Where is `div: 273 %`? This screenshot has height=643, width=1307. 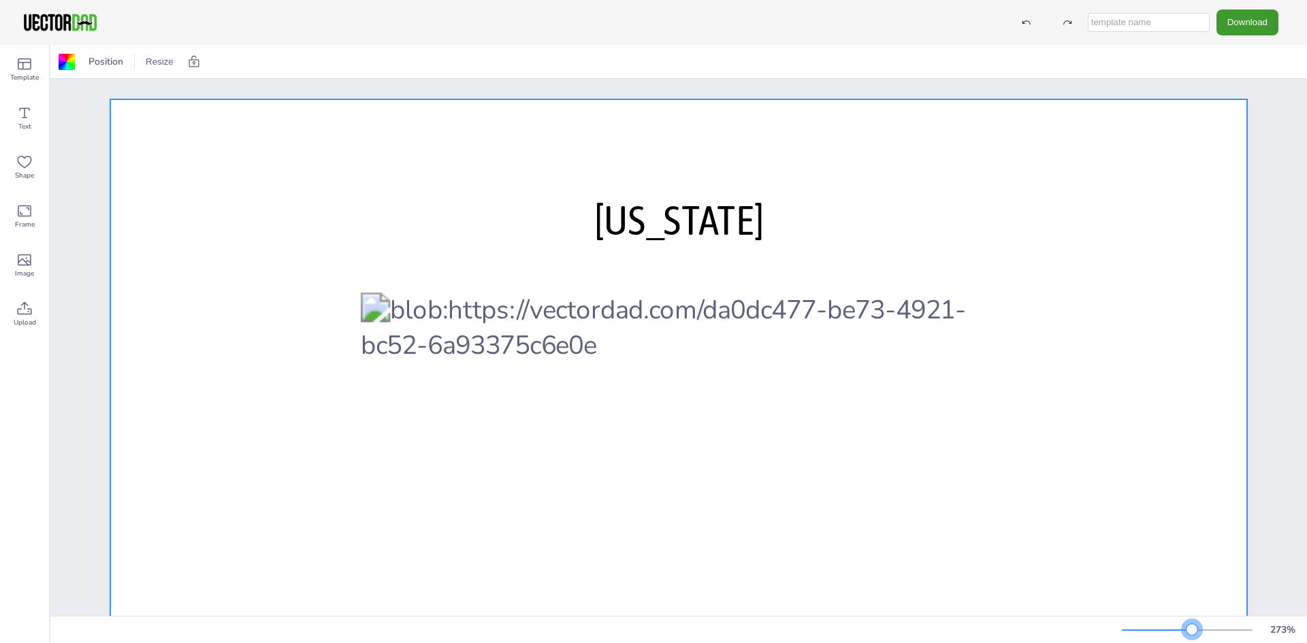 div: 273 % is located at coordinates (1283, 630).